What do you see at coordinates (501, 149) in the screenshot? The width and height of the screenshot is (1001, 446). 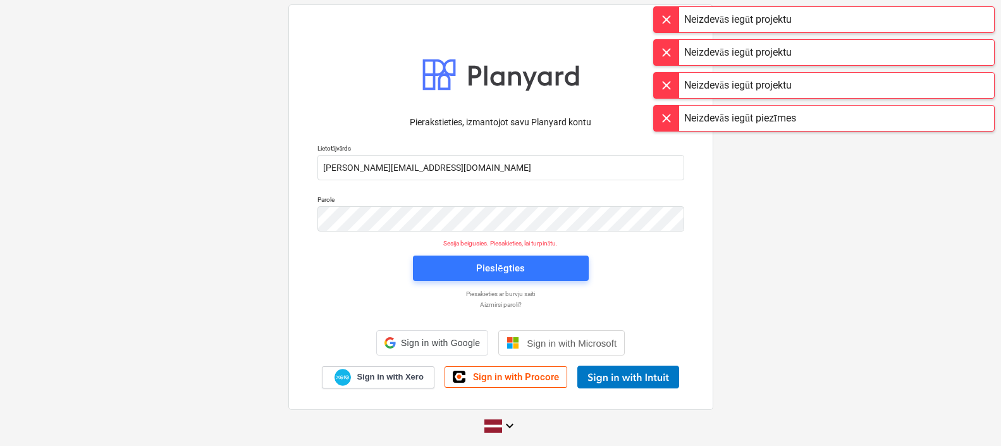 I see `p: Lietotājvārds` at bounding box center [501, 149].